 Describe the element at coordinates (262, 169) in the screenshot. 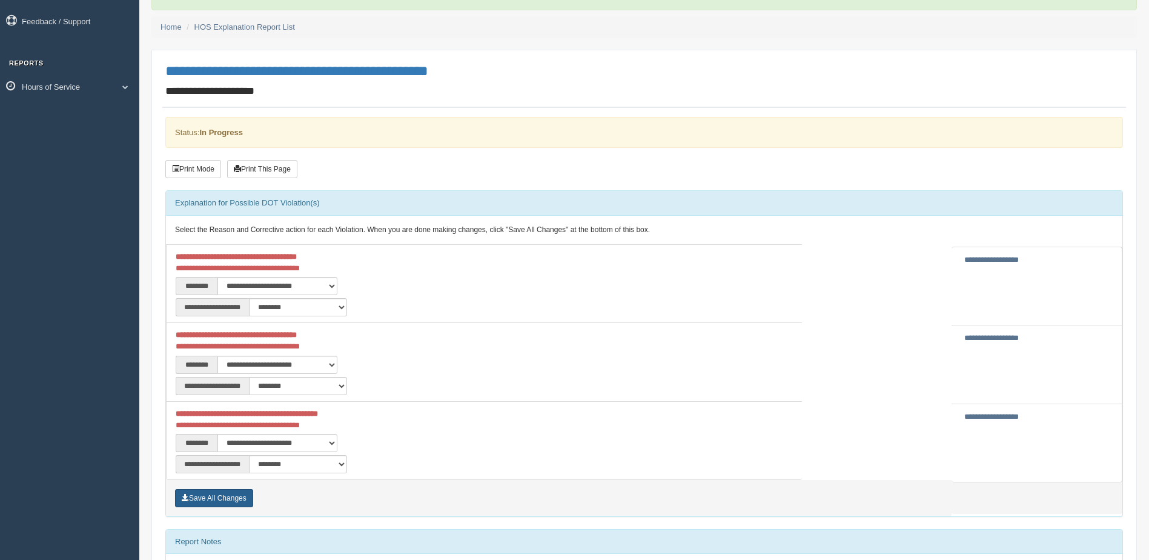

I see `button: Print This Page` at that location.